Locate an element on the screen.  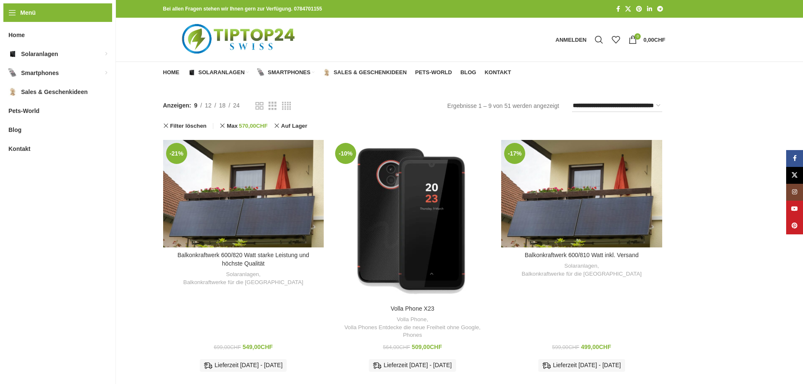
a: Suche is located at coordinates (599, 40).